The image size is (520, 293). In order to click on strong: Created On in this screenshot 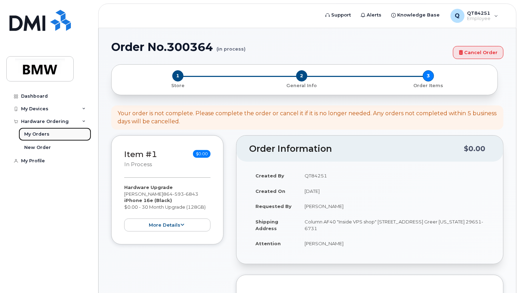, I will do `click(270, 191)`.